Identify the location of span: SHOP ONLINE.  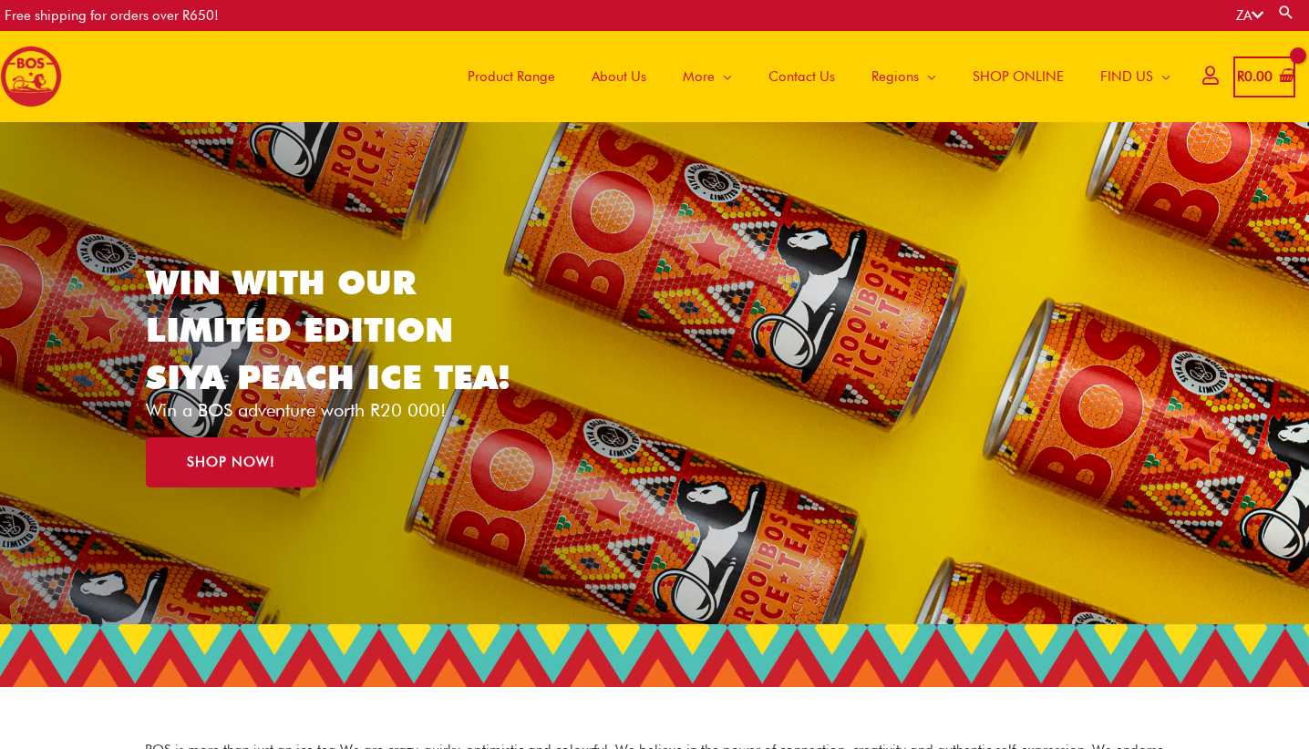
(1018, 77).